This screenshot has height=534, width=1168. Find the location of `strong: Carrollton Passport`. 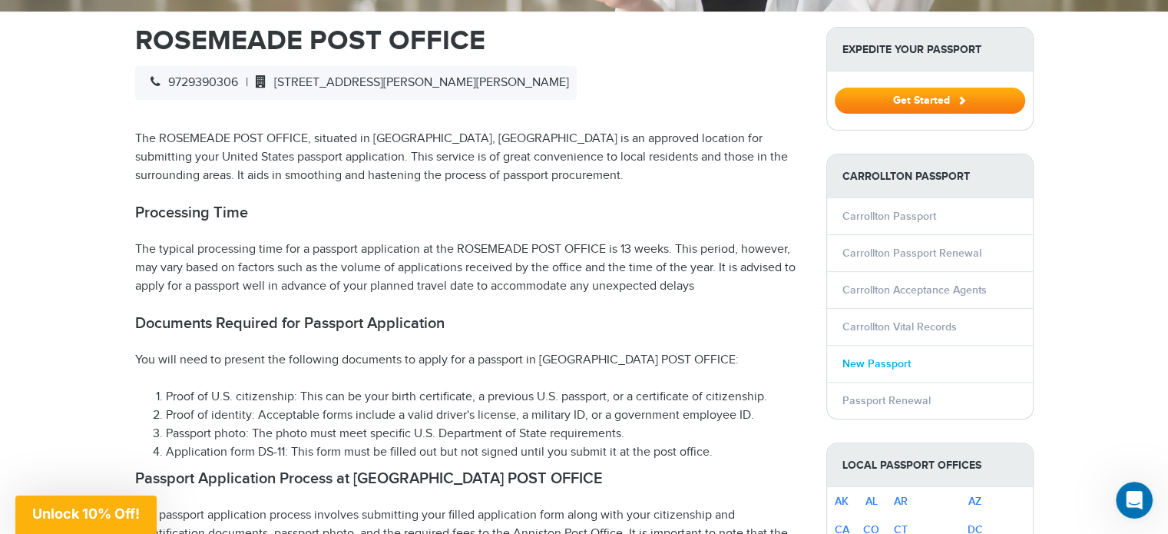

strong: Carrollton Passport is located at coordinates (930, 176).